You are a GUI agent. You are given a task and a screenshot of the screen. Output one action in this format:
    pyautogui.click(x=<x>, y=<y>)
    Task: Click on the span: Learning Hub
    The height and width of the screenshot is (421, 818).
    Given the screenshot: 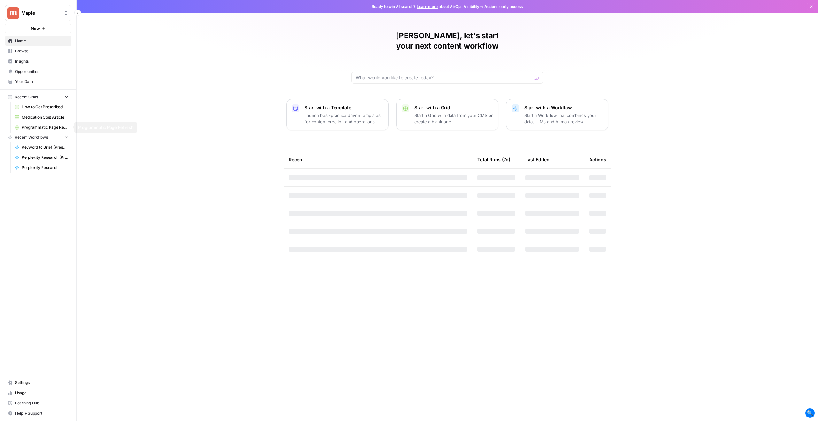 What is the action you would take?
    pyautogui.click(x=42, y=403)
    